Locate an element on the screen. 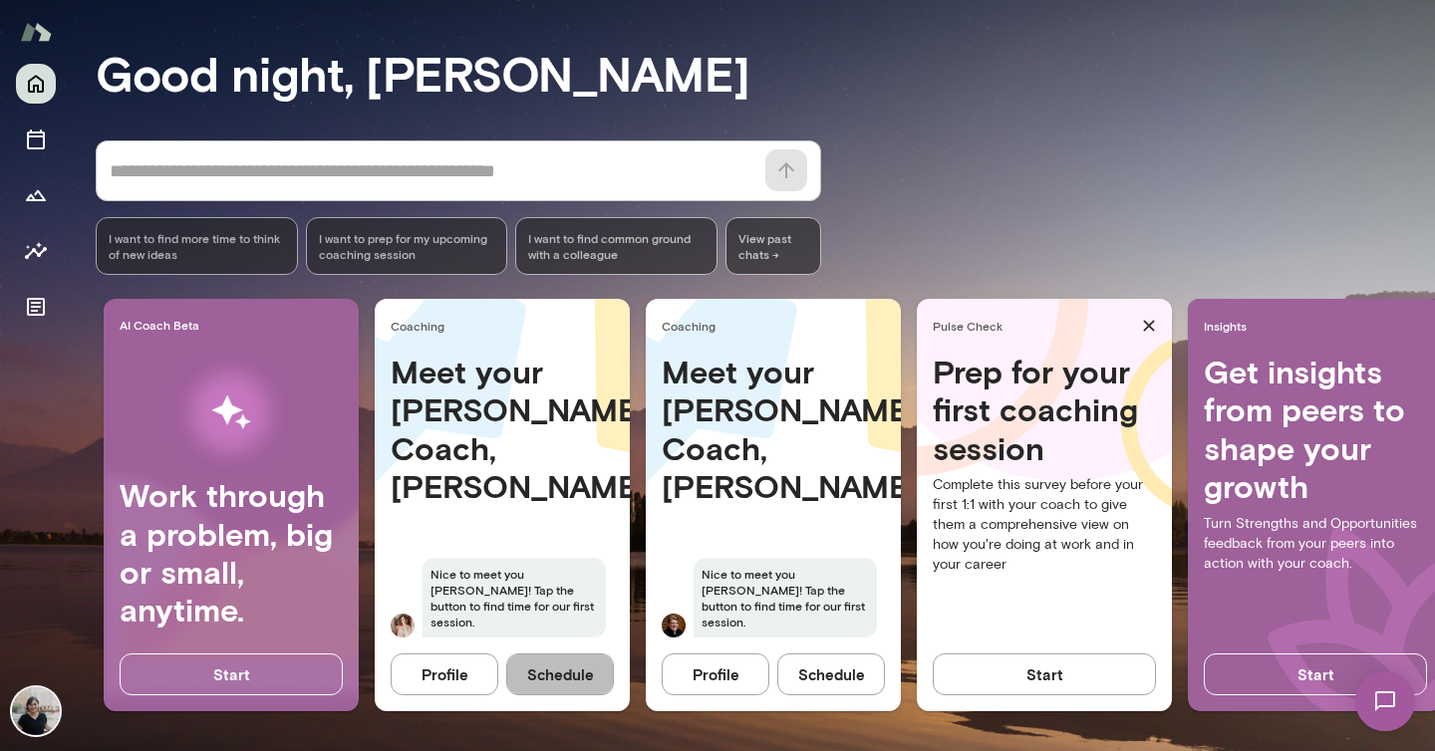 The width and height of the screenshot is (1435, 751). img: Mento is located at coordinates (36, 32).